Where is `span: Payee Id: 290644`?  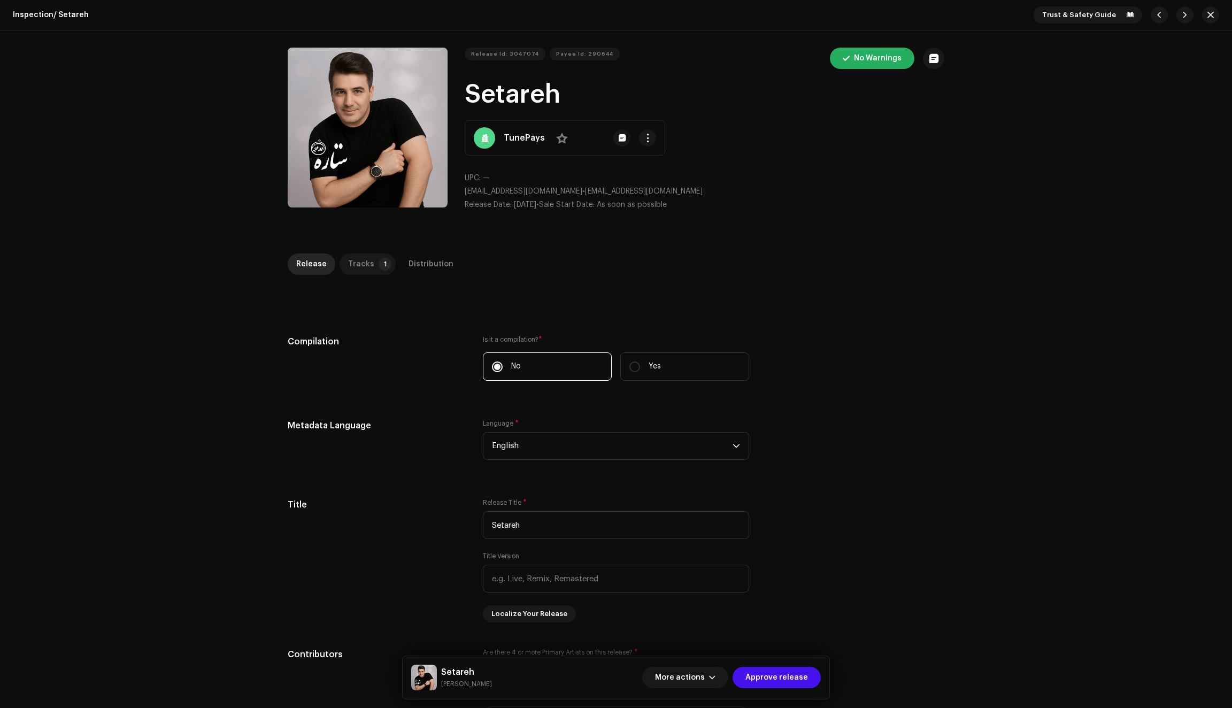
span: Payee Id: 290644 is located at coordinates (584, 54).